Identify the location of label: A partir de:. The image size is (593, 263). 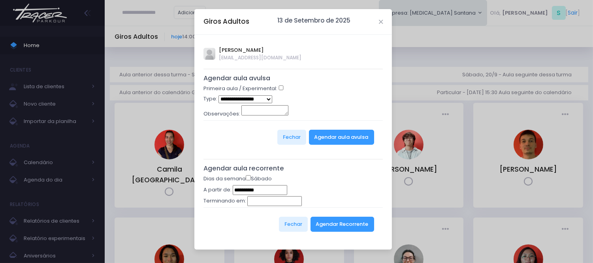
(217, 190).